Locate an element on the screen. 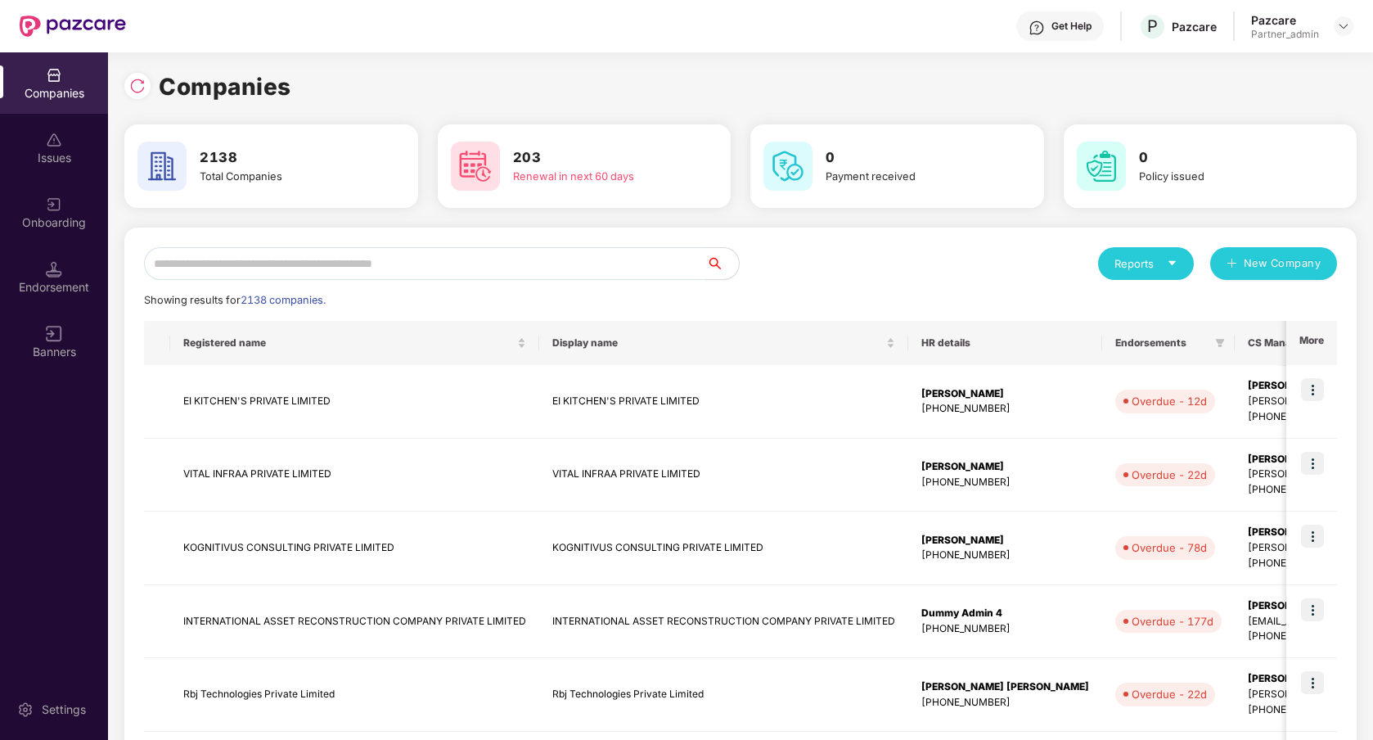  button: plusNew Company is located at coordinates (1273, 264).